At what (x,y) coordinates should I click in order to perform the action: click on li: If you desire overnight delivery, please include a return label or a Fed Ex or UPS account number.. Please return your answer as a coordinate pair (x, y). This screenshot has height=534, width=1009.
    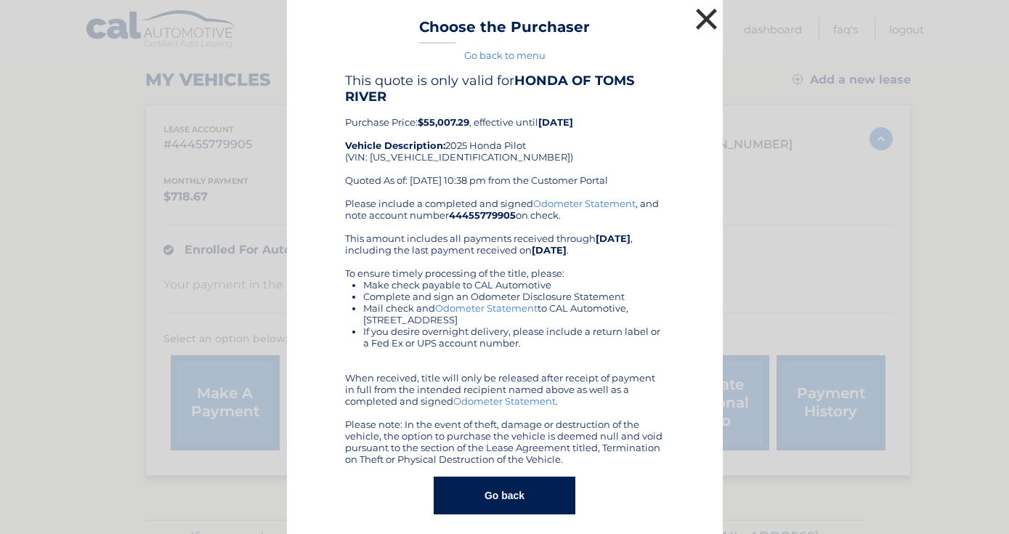
    Looking at the image, I should click on (513, 337).